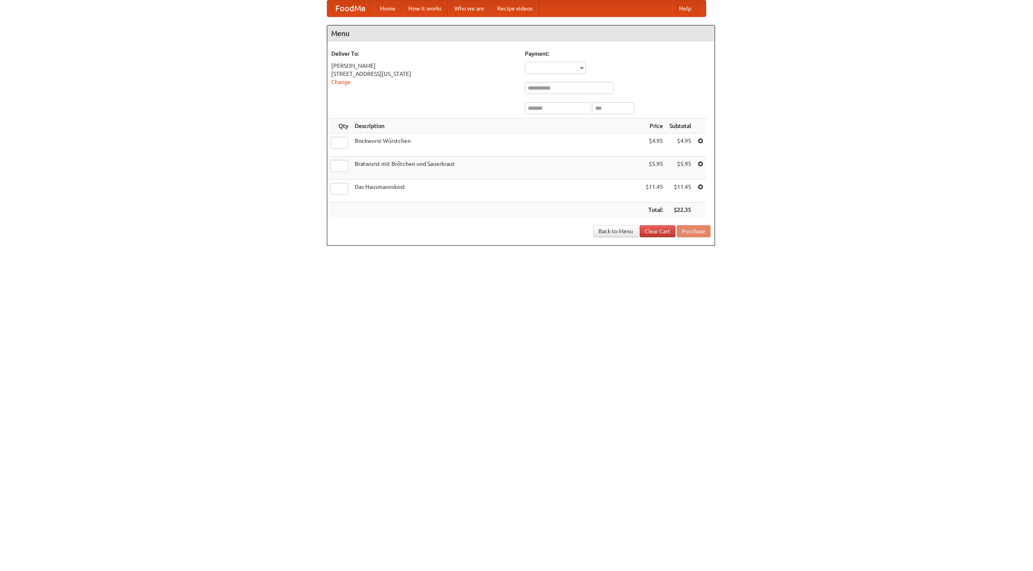 This screenshot has height=571, width=1033. What do you see at coordinates (654, 210) in the screenshot?
I see `th: Total:` at bounding box center [654, 210].